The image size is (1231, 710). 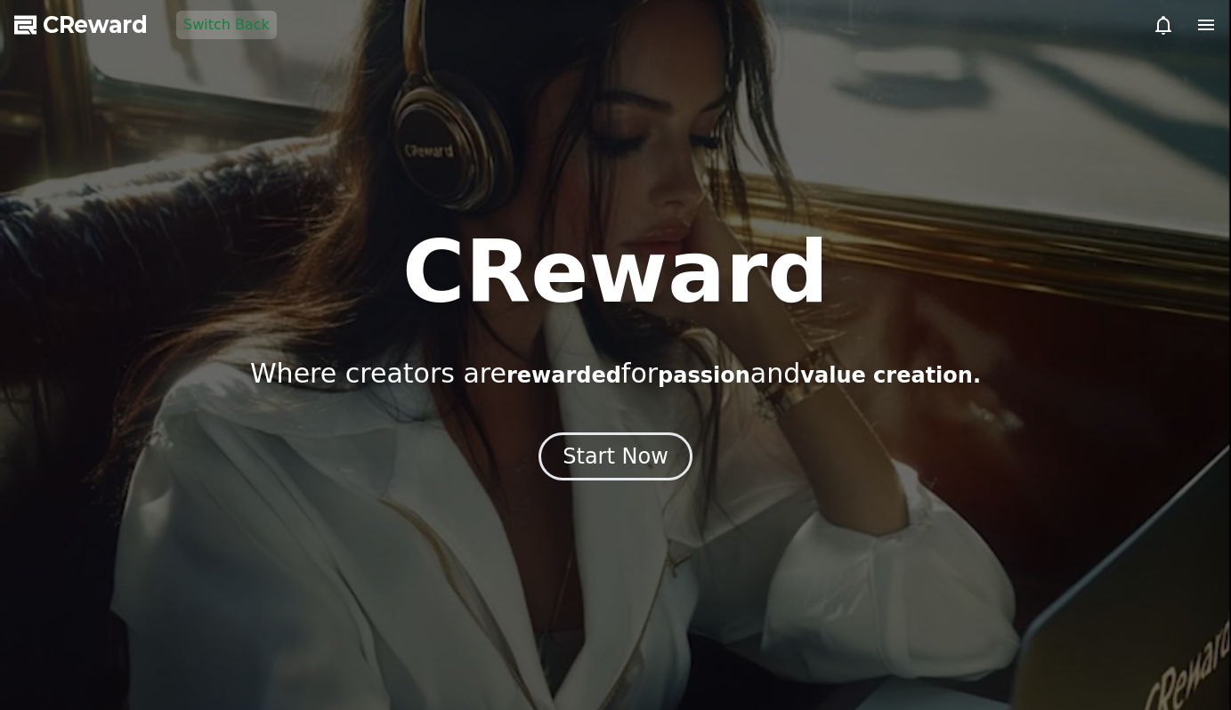 What do you see at coordinates (226, 25) in the screenshot?
I see `button: Switch Back` at bounding box center [226, 25].